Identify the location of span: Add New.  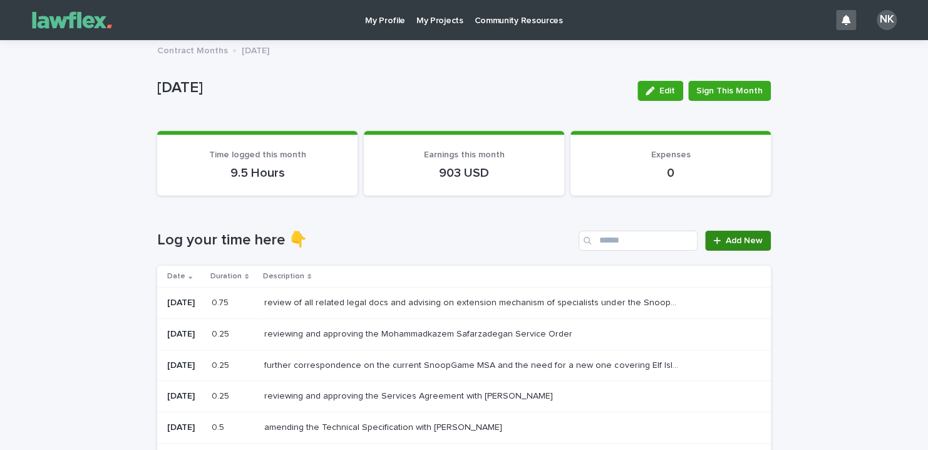
(744, 240).